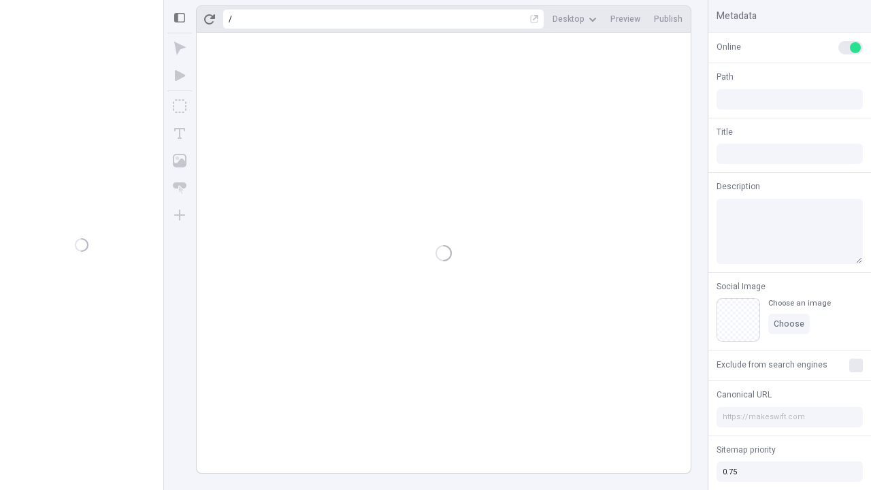 The image size is (871, 490). Describe the element at coordinates (746, 450) in the screenshot. I see `span: Sitemap priority` at that location.